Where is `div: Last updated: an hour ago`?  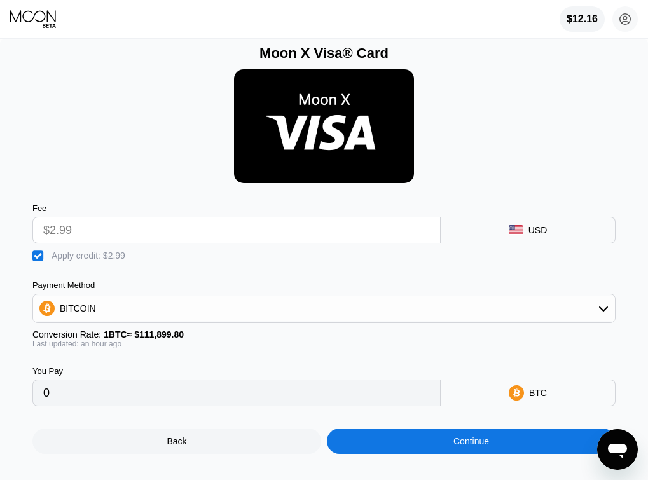
div: Last updated: an hour ago is located at coordinates (324, 344).